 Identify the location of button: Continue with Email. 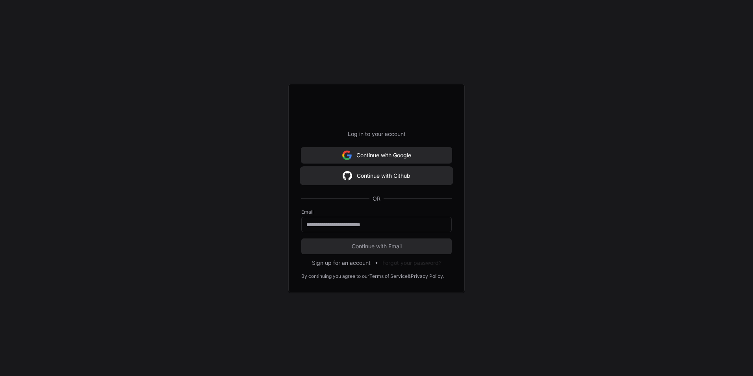
(376, 246).